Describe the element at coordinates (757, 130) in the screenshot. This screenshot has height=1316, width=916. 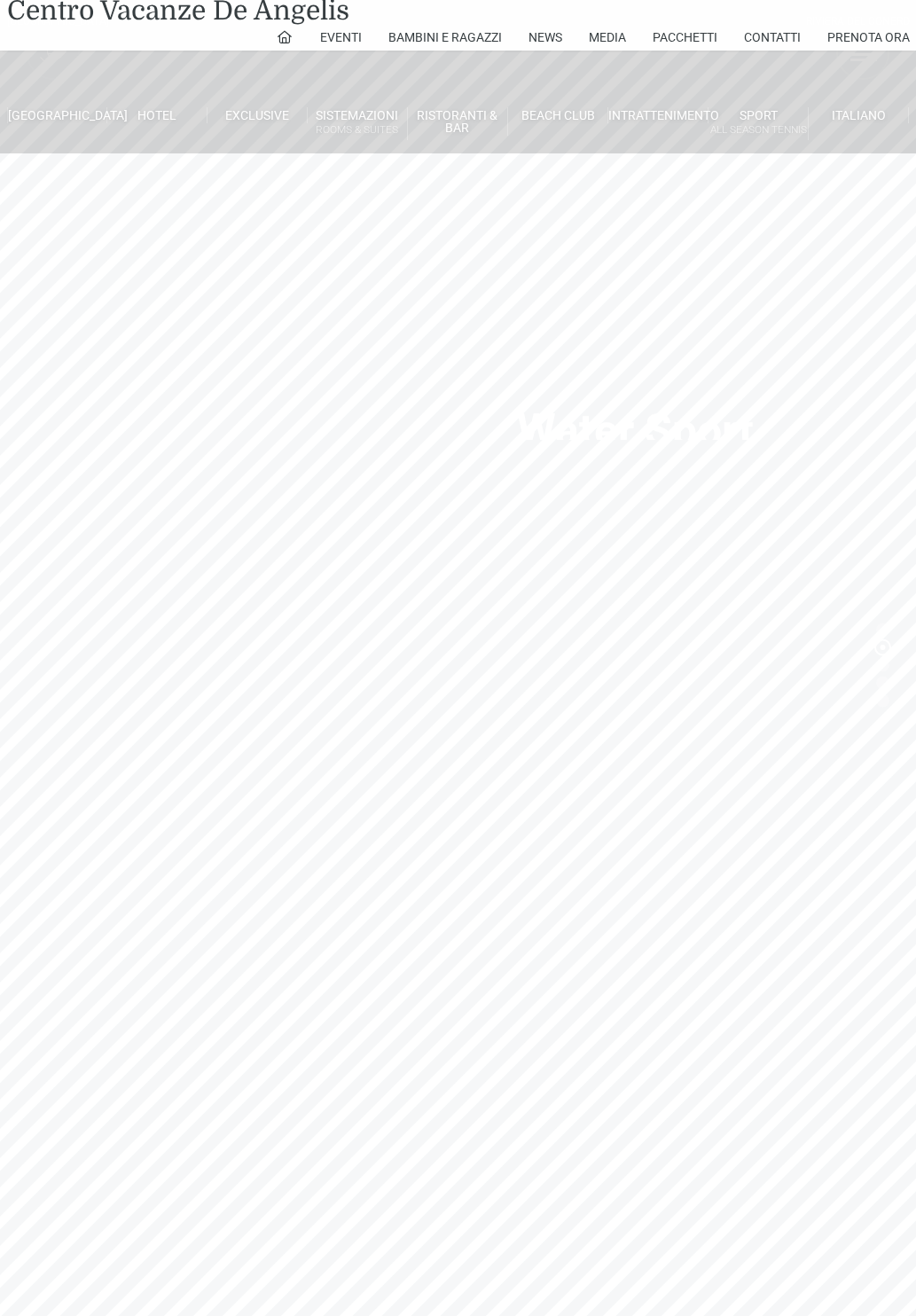
I see `small: All Season Tennis` at that location.